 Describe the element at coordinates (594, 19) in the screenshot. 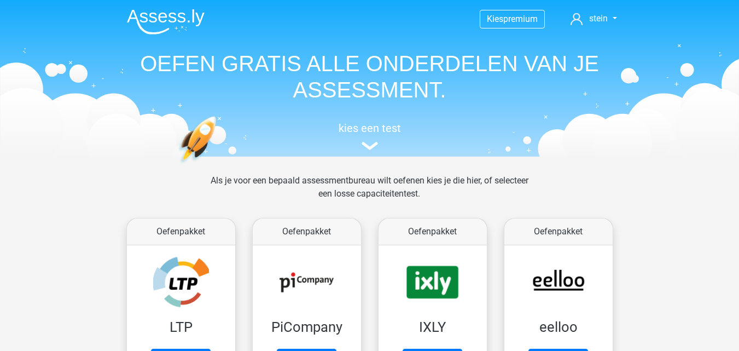

I see `a: stein` at that location.